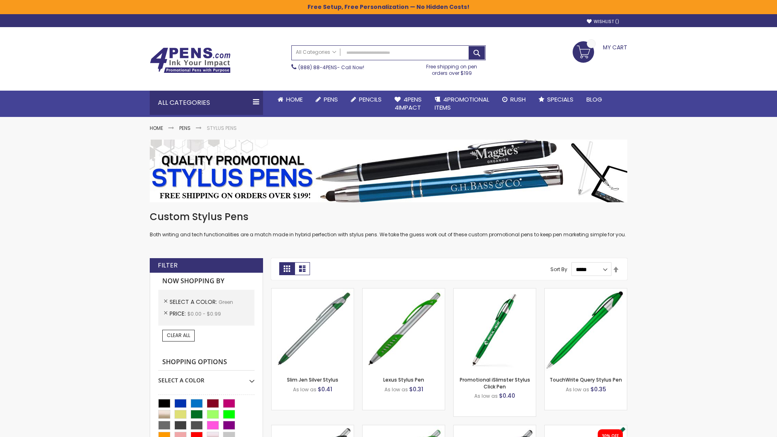  What do you see at coordinates (190, 60) in the screenshot?
I see `img: 4Pens Custom Pens and Promotional Products` at bounding box center [190, 60].